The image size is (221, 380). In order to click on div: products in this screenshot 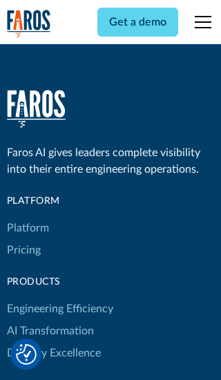, I will do `click(60, 282)`.